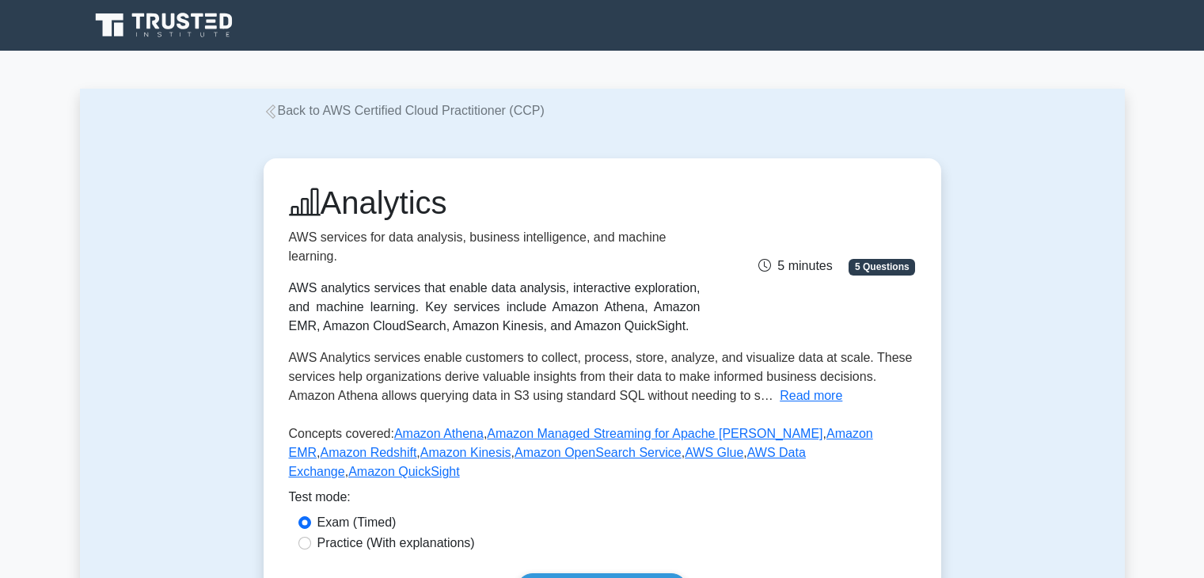 The image size is (1204, 578). Describe the element at coordinates (495, 203) in the screenshot. I see `h1: Analytics` at that location.